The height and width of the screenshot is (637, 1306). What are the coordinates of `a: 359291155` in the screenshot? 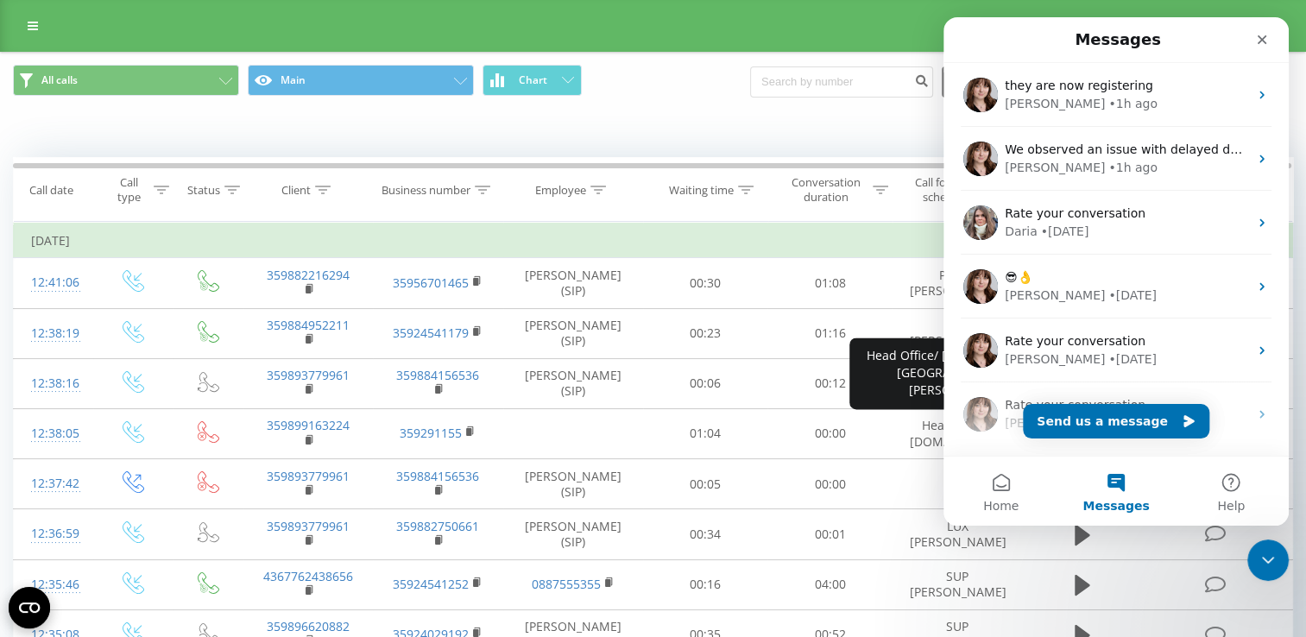 It's located at (431, 433).